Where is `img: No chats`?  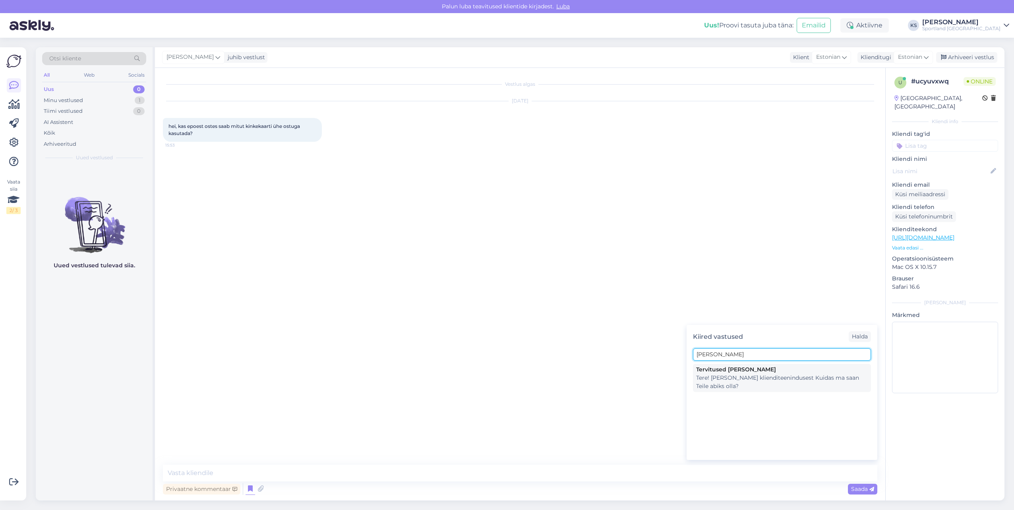
img: No chats is located at coordinates (94, 219).